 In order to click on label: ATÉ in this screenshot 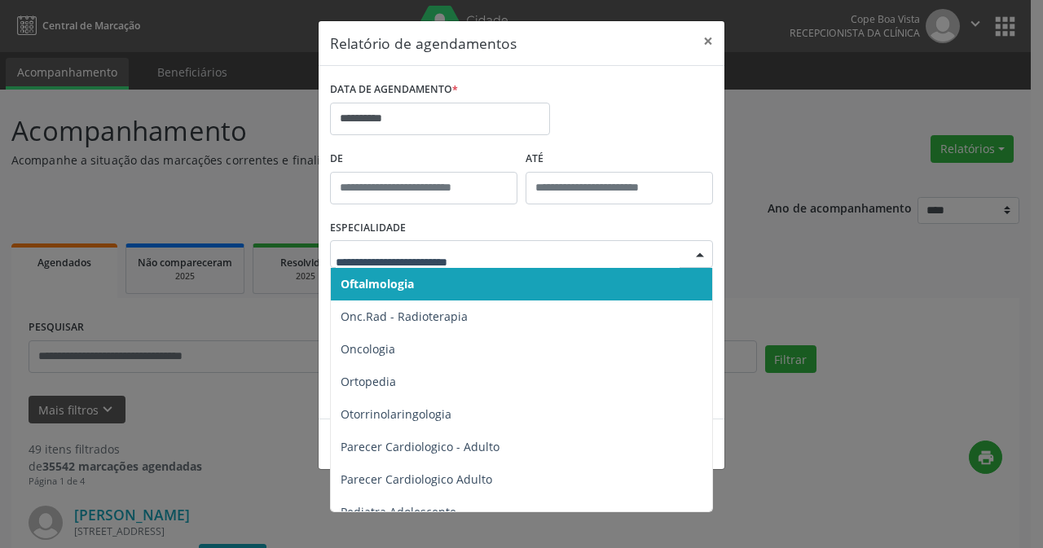, I will do `click(619, 159)`.